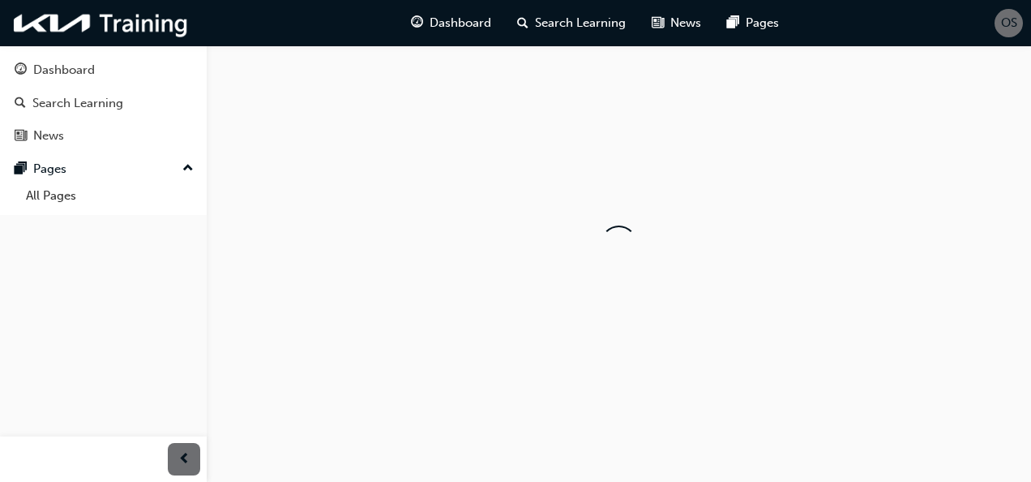 The image size is (1031, 482). What do you see at coordinates (753, 23) in the screenshot?
I see `a: pages-iconPages` at bounding box center [753, 23].